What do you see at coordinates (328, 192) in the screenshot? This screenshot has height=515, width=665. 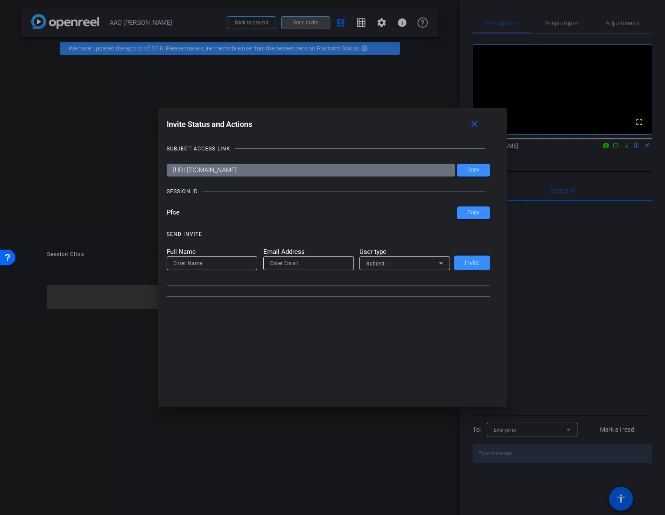 I see `openreel-title-line: SESSION ID` at bounding box center [328, 192].